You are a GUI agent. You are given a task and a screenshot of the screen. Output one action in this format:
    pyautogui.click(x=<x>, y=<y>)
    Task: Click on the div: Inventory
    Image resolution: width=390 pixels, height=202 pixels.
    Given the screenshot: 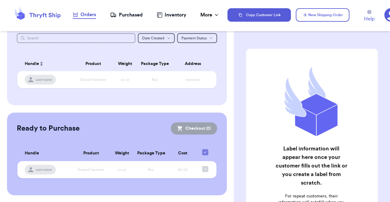 What is the action you would take?
    pyautogui.click(x=172, y=15)
    